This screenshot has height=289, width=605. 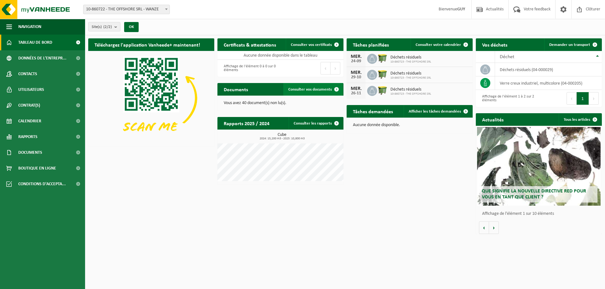 What do you see at coordinates (507, 99) in the screenshot?
I see `div: Affichage de l'élément 1 à 2 sur 2 éléments` at bounding box center [507, 99].